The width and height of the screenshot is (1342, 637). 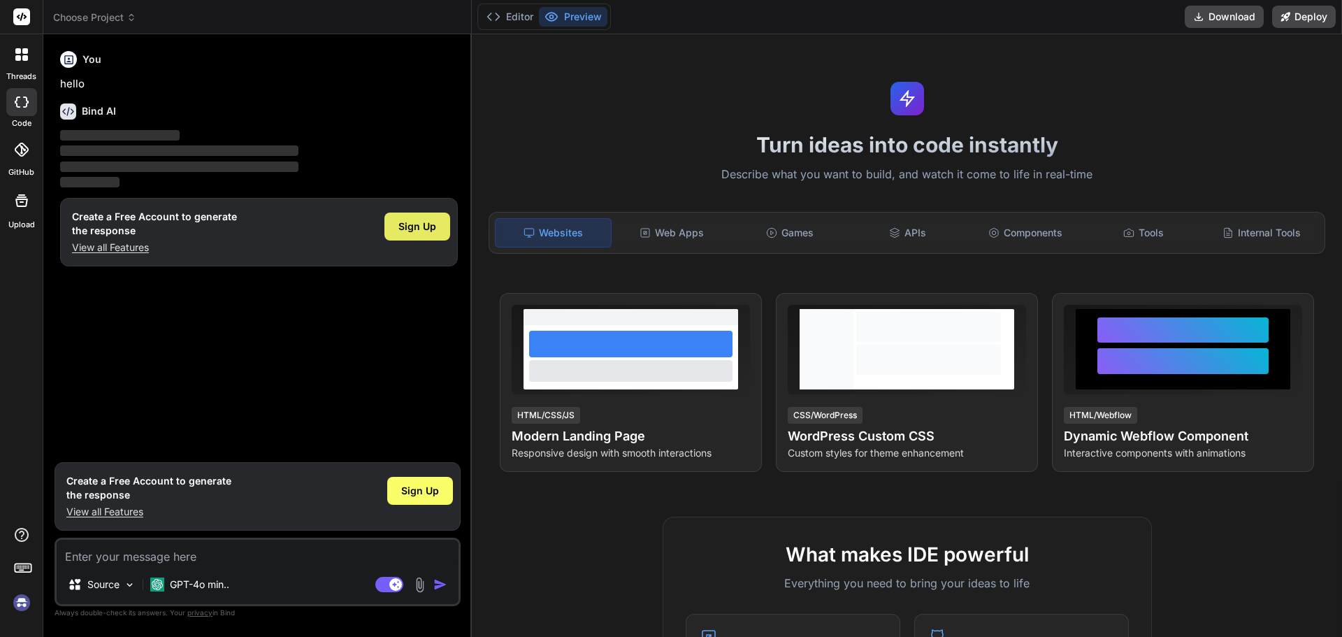 What do you see at coordinates (1144, 233) in the screenshot?
I see `div: Tools` at bounding box center [1144, 233].